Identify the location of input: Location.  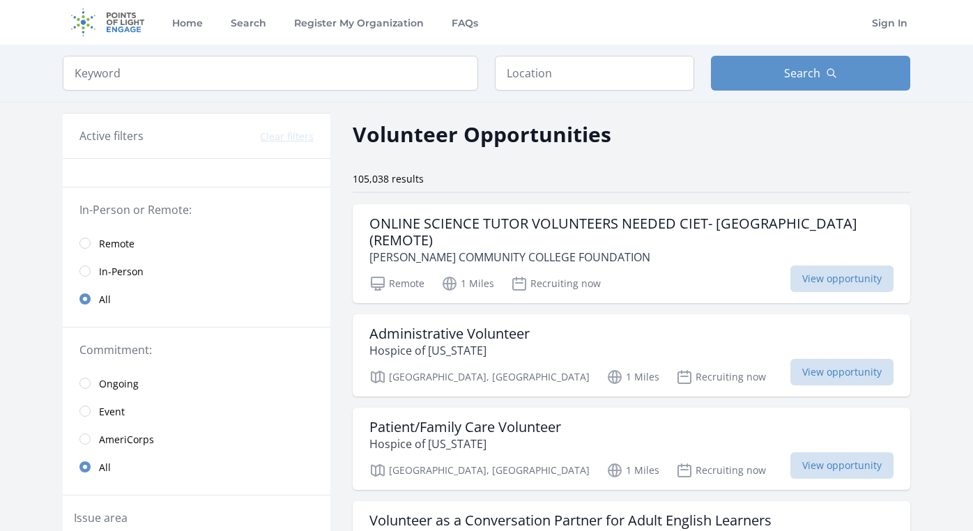
(595, 73).